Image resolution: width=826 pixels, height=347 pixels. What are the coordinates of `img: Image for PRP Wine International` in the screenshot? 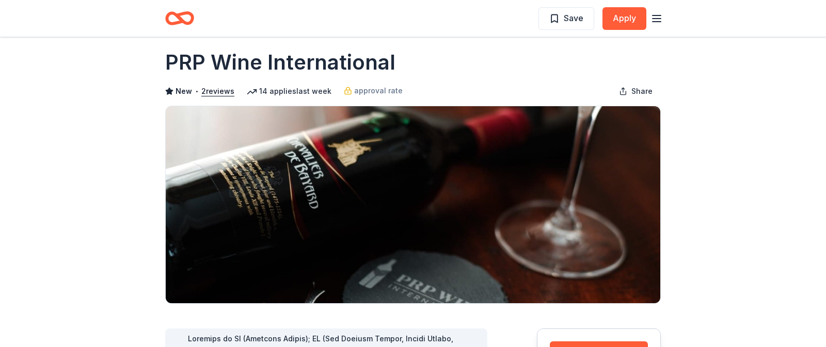 It's located at (413, 205).